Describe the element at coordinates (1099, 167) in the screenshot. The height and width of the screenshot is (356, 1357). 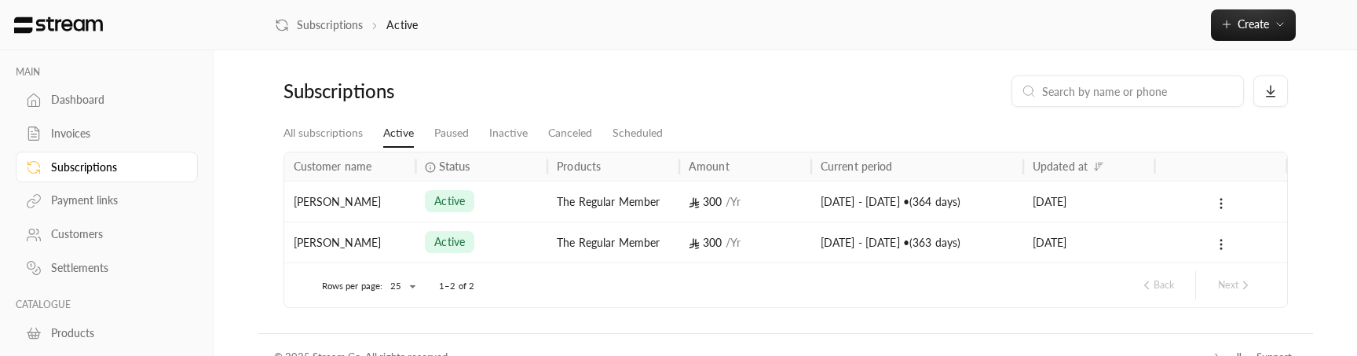
I see `button: Sort` at that location.